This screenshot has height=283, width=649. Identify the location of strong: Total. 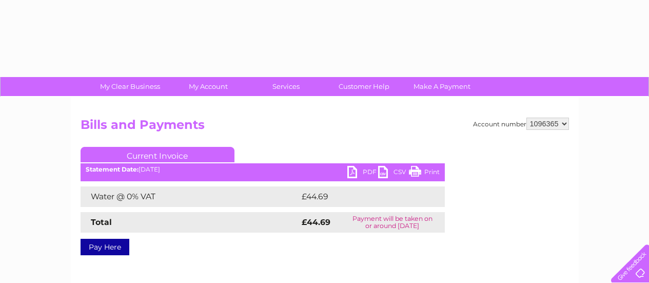
(101, 222).